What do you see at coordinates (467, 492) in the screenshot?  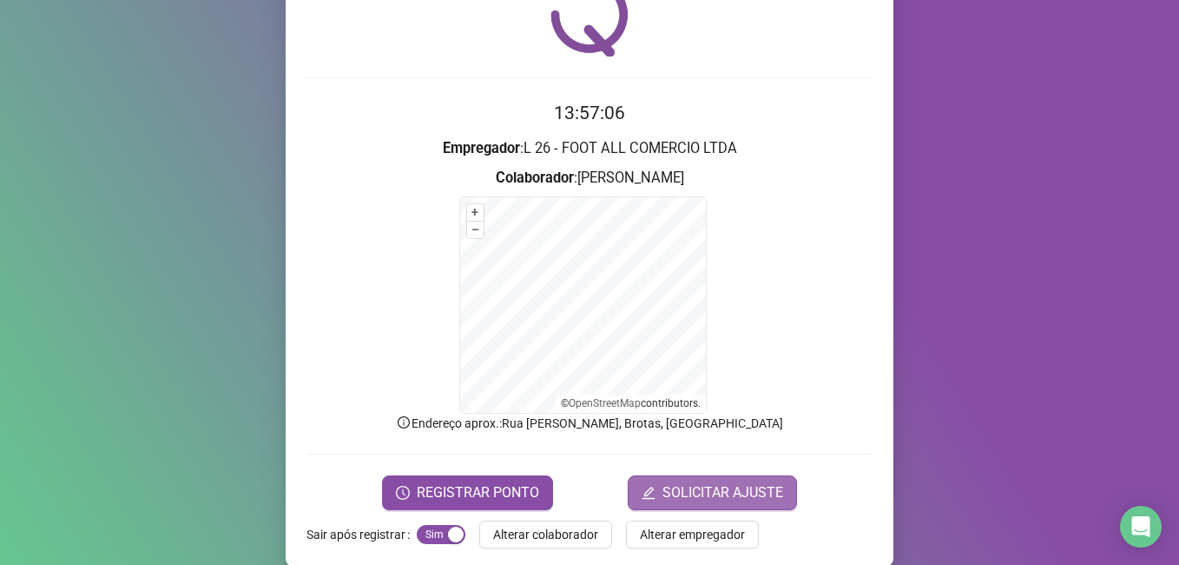 I see `button: REGISTRAR PONTO` at bounding box center [467, 492].